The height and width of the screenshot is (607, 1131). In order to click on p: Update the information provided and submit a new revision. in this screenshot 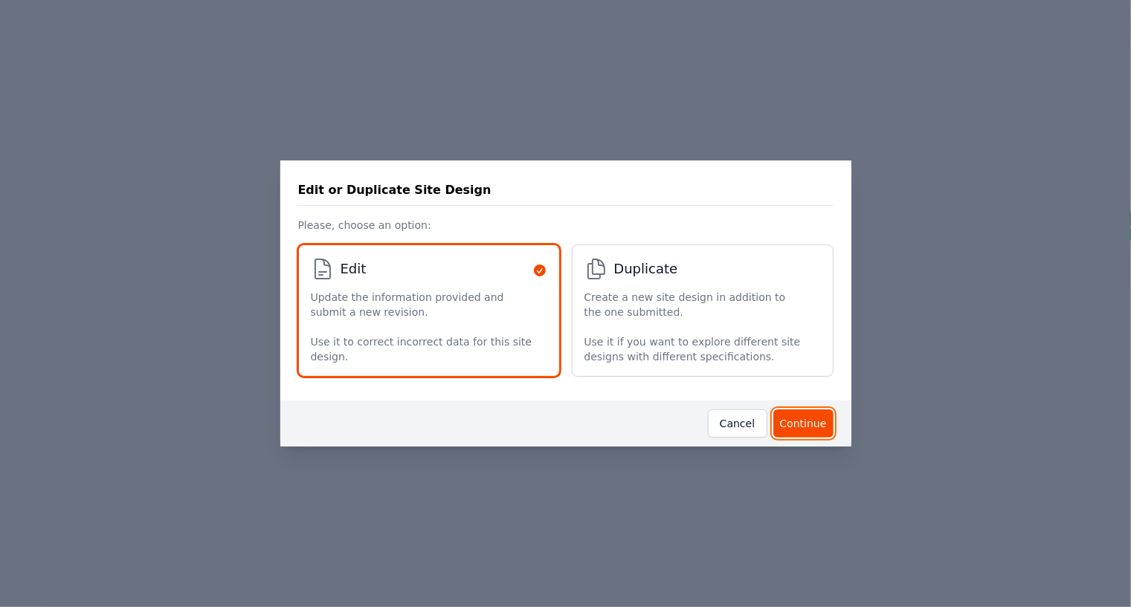, I will do `click(421, 305)`.